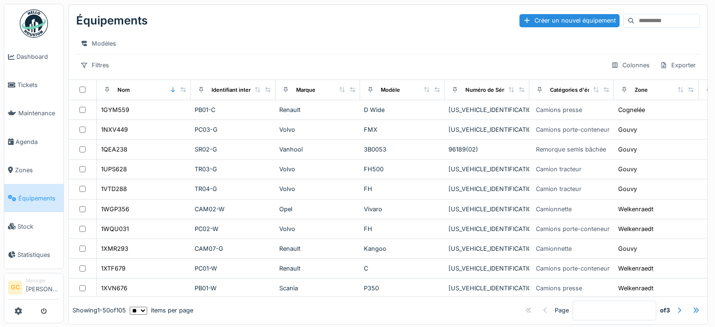  What do you see at coordinates (403, 248) in the screenshot?
I see `div: Kangoo` at bounding box center [403, 248].